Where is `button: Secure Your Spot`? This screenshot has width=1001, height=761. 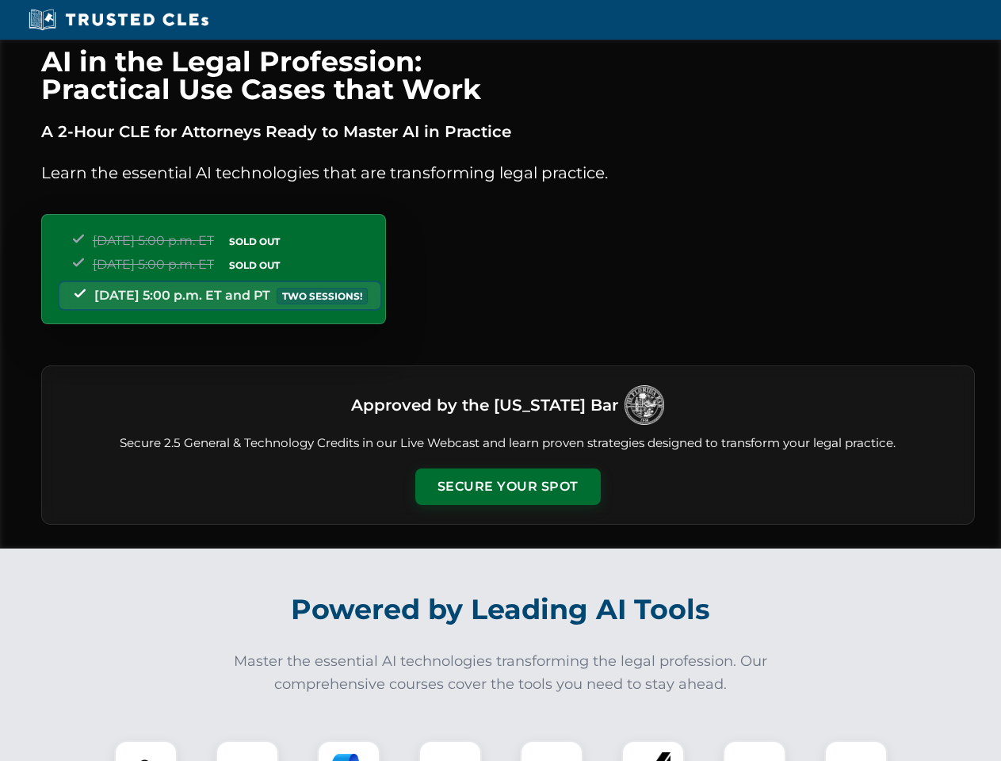 button: Secure Your Spot is located at coordinates (508, 487).